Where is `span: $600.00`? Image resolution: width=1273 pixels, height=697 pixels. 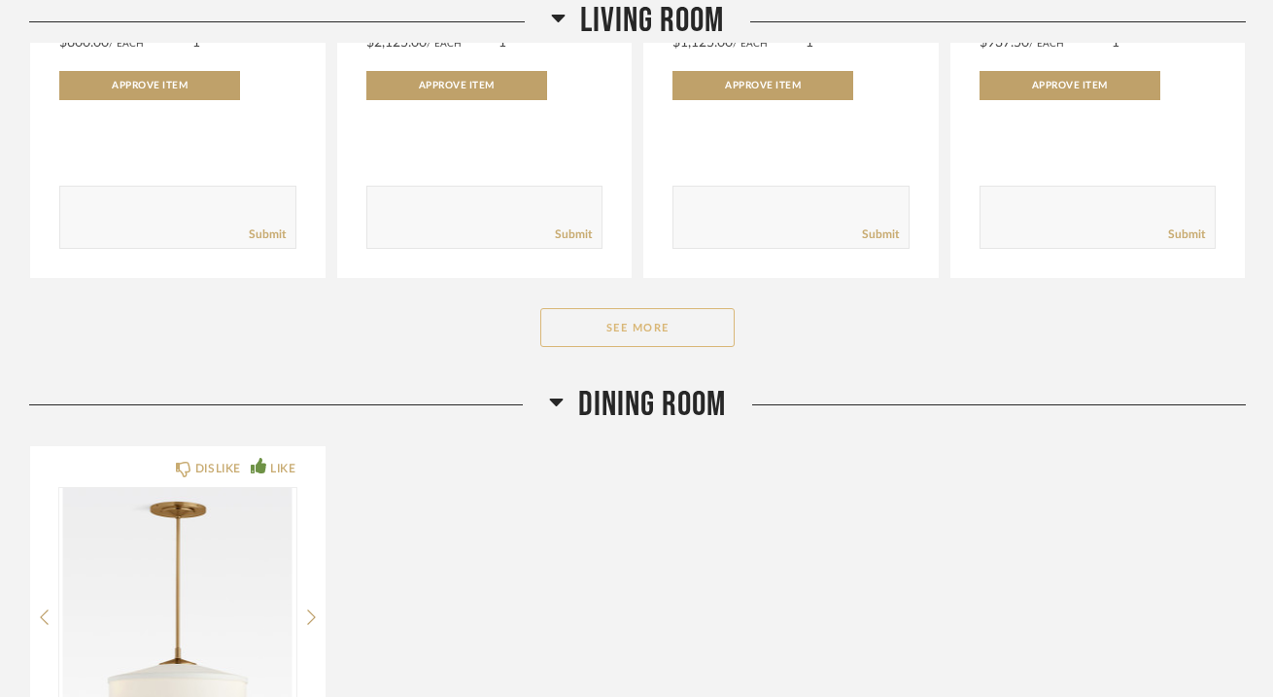
span: $600.00 is located at coordinates (84, 43).